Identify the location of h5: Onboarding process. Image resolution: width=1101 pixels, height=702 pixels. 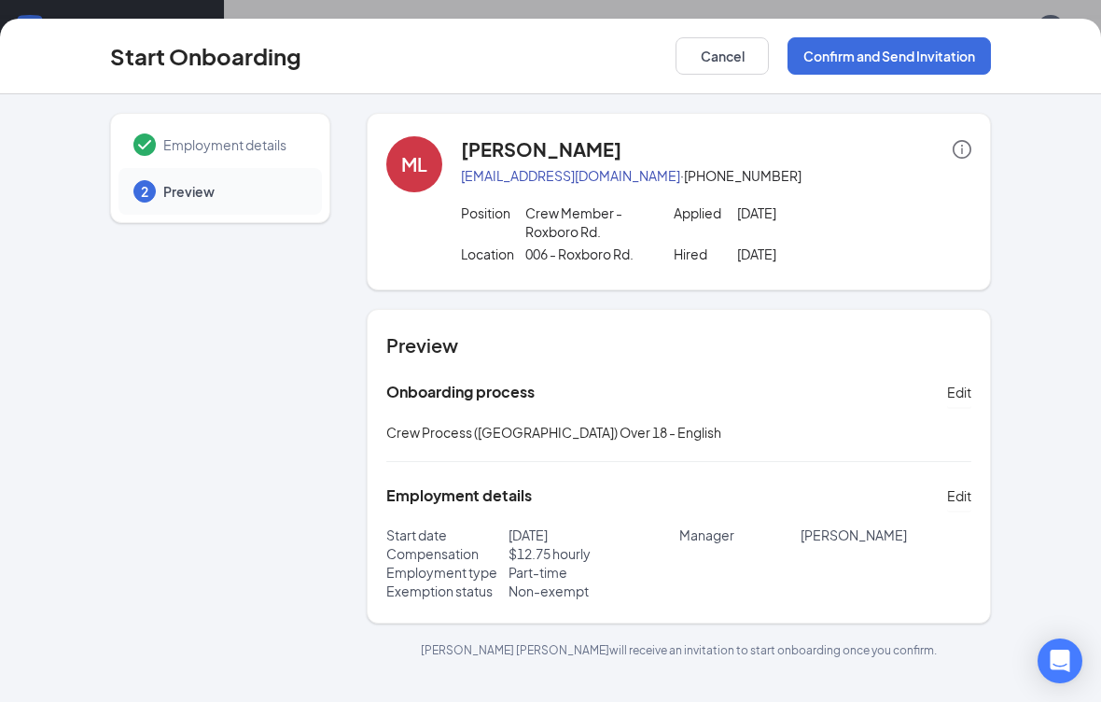
(460, 392).